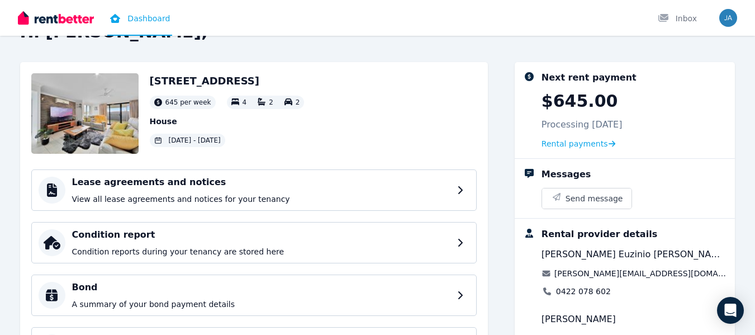 The height and width of the screenshot is (335, 755). What do you see at coordinates (589, 78) in the screenshot?
I see `div: Next rent payment` at bounding box center [589, 78].